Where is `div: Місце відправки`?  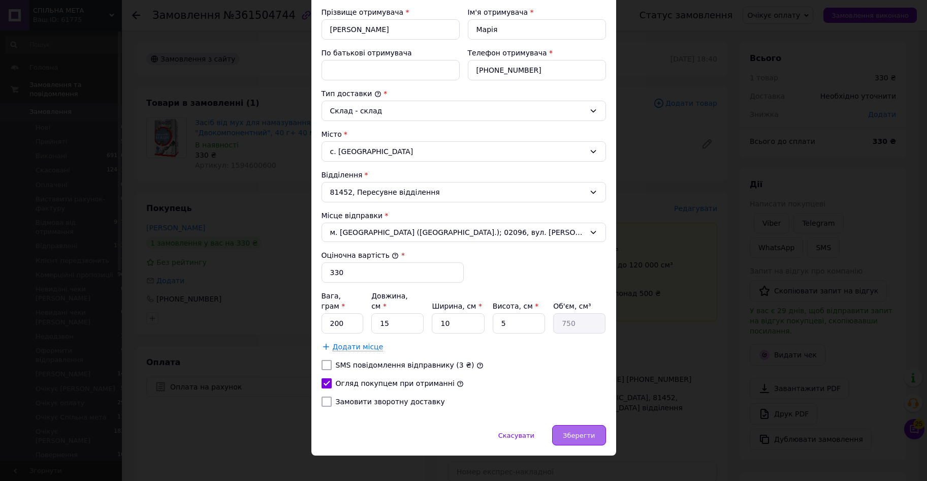
div: Місце відправки is located at coordinates (464, 215).